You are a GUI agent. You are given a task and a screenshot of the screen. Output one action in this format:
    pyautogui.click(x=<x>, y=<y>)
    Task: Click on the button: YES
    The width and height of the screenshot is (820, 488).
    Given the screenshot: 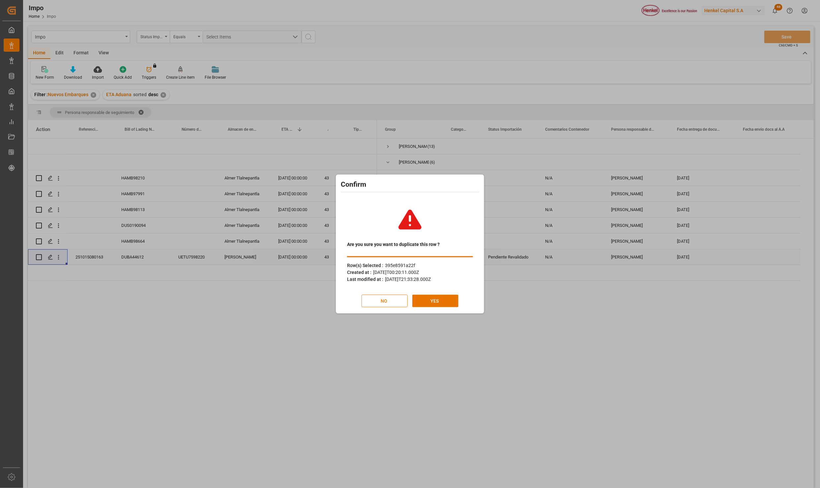 What is the action you would take?
    pyautogui.click(x=435, y=301)
    